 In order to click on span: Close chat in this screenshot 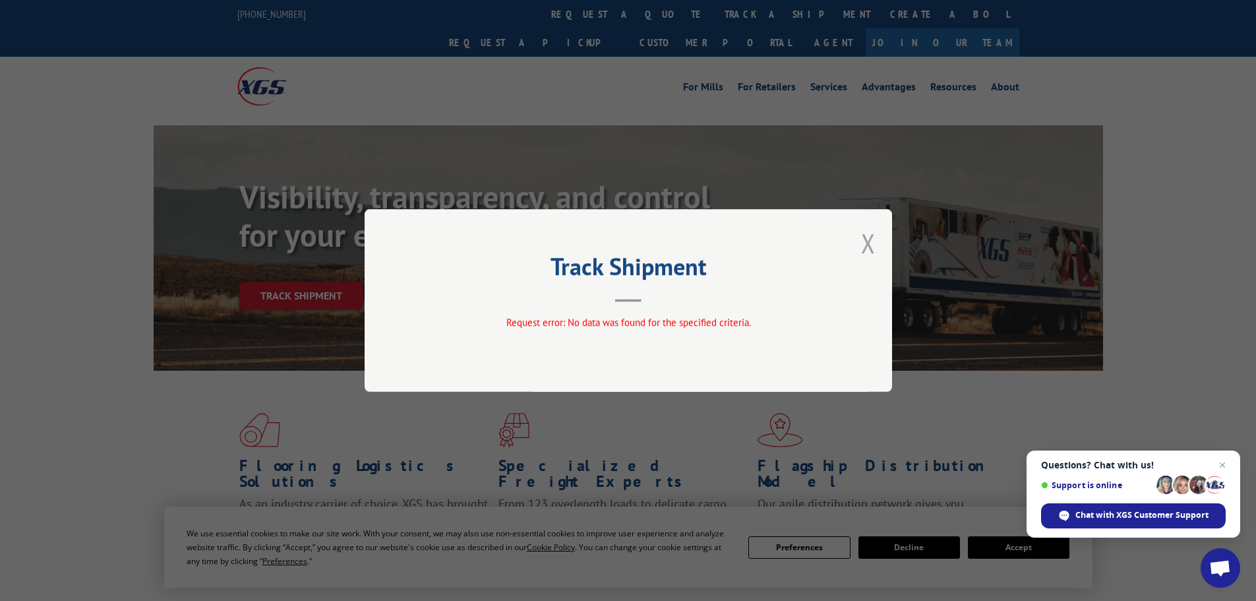, I will do `click(1223, 465)`.